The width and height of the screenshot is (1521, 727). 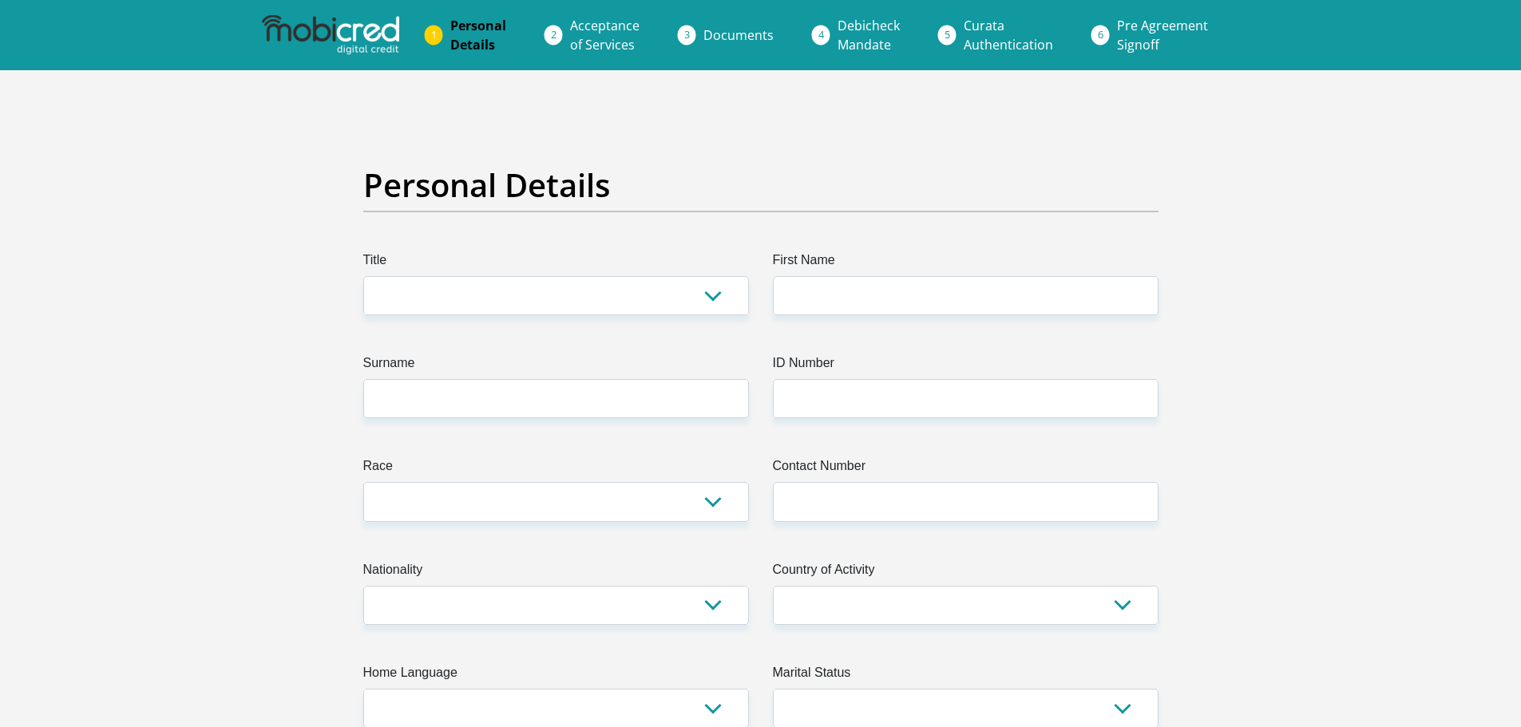 What do you see at coordinates (965, 573) in the screenshot?
I see `label: Country of Activity` at bounding box center [965, 573].